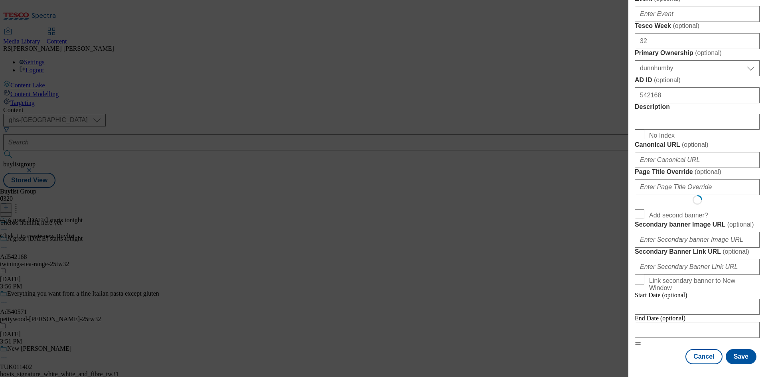  I want to click on label: Tesco Week, so click(697, 26).